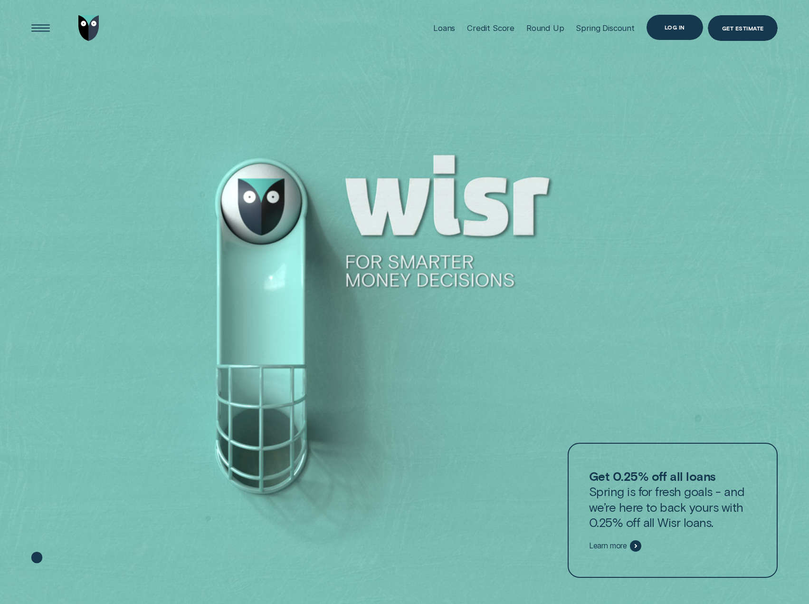 The image size is (809, 604). I want to click on strong: Get 0.25% off all loans, so click(652, 475).